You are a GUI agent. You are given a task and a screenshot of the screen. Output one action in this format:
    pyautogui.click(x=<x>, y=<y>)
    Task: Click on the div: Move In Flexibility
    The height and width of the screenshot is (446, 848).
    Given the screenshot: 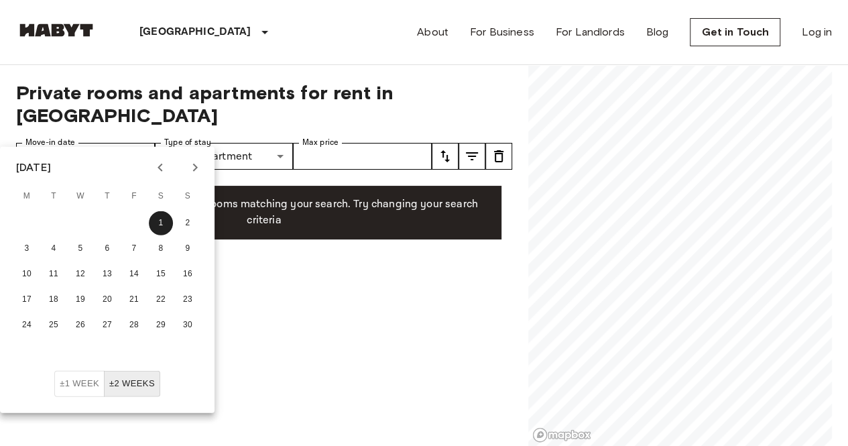 What is the action you would take?
    pyautogui.click(x=107, y=384)
    